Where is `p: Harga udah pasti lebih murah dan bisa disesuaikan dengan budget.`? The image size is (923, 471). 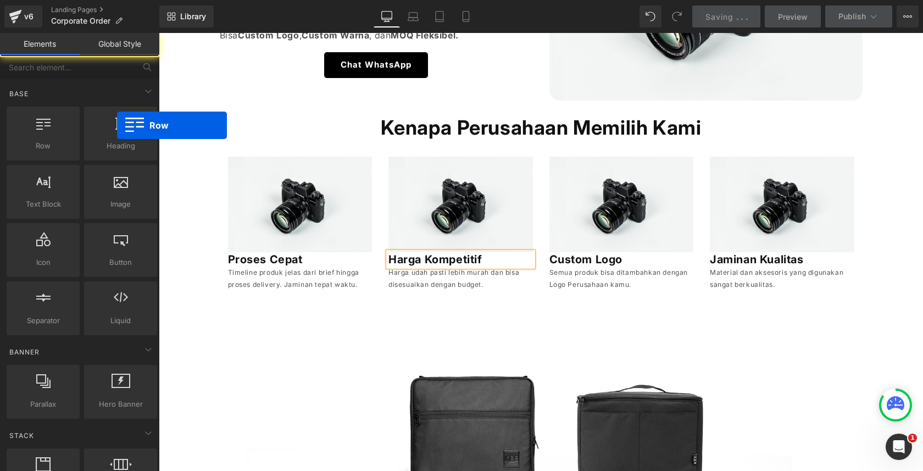
p: Harga udah pasti lebih murah dan bisa disesuaikan dengan budget. is located at coordinates (301, 245).